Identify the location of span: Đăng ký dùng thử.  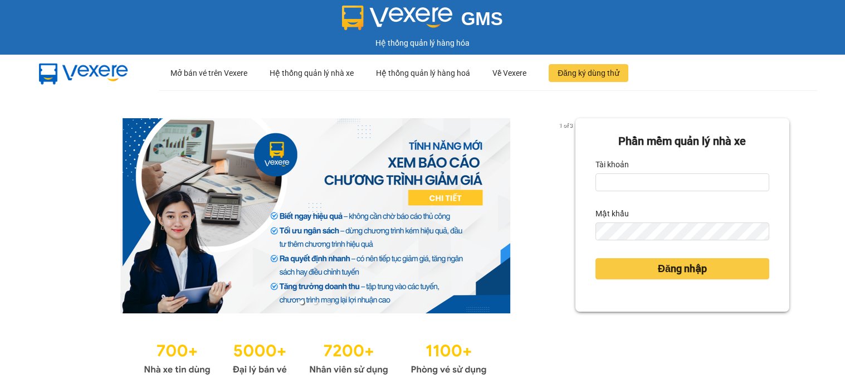
(588, 73).